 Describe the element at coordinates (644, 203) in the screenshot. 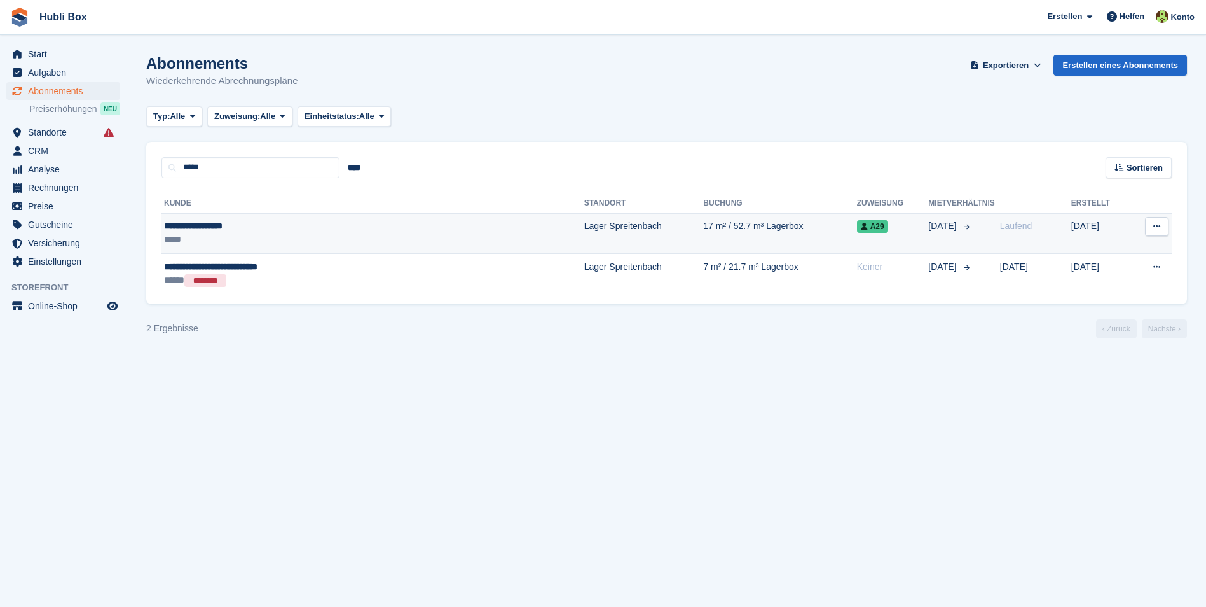

I see `th: Standort` at that location.